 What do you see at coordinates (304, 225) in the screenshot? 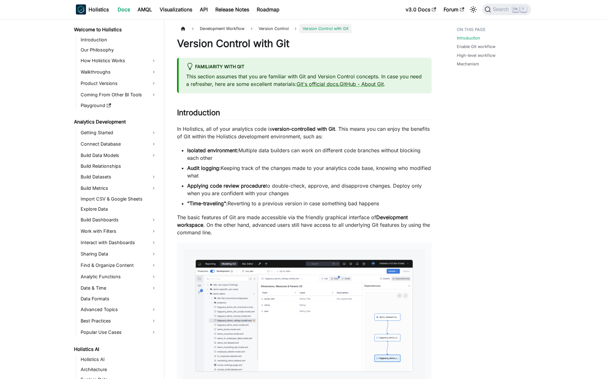
I see `p: The basic features of Git are made accessible via the friendly graphical interface of . On the ot...` at bounding box center [304, 225].